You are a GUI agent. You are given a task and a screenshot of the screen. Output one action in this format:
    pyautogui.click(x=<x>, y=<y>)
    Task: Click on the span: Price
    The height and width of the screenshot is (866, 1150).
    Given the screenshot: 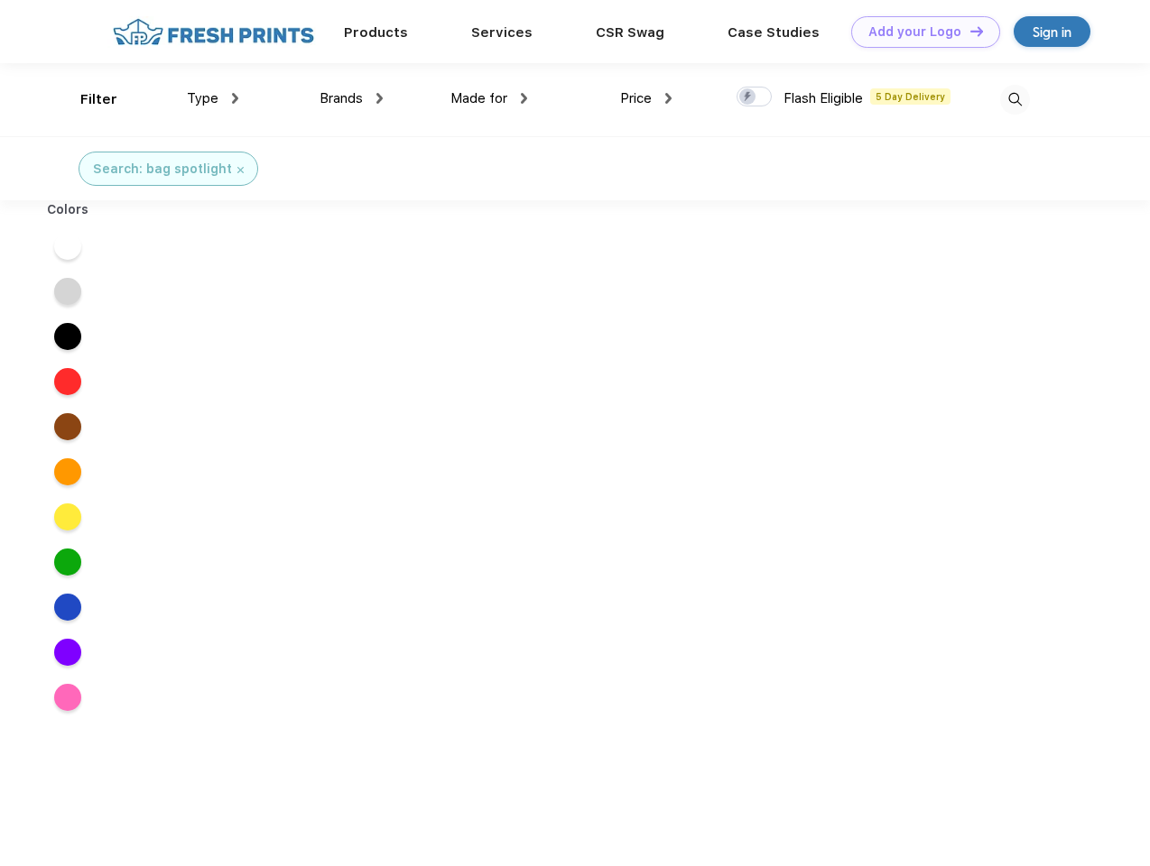 What is the action you would take?
    pyautogui.click(x=635, y=98)
    